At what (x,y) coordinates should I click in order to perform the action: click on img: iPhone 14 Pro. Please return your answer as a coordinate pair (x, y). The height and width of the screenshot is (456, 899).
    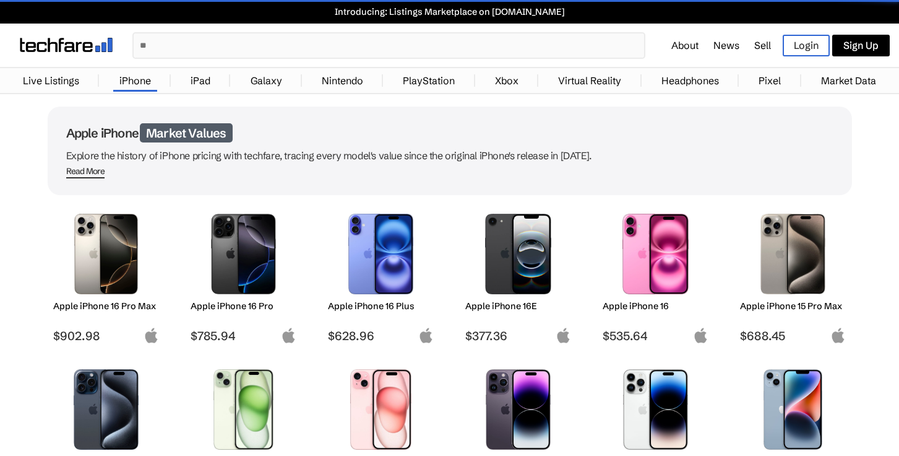
    Looking at the image, I should click on (656, 409).